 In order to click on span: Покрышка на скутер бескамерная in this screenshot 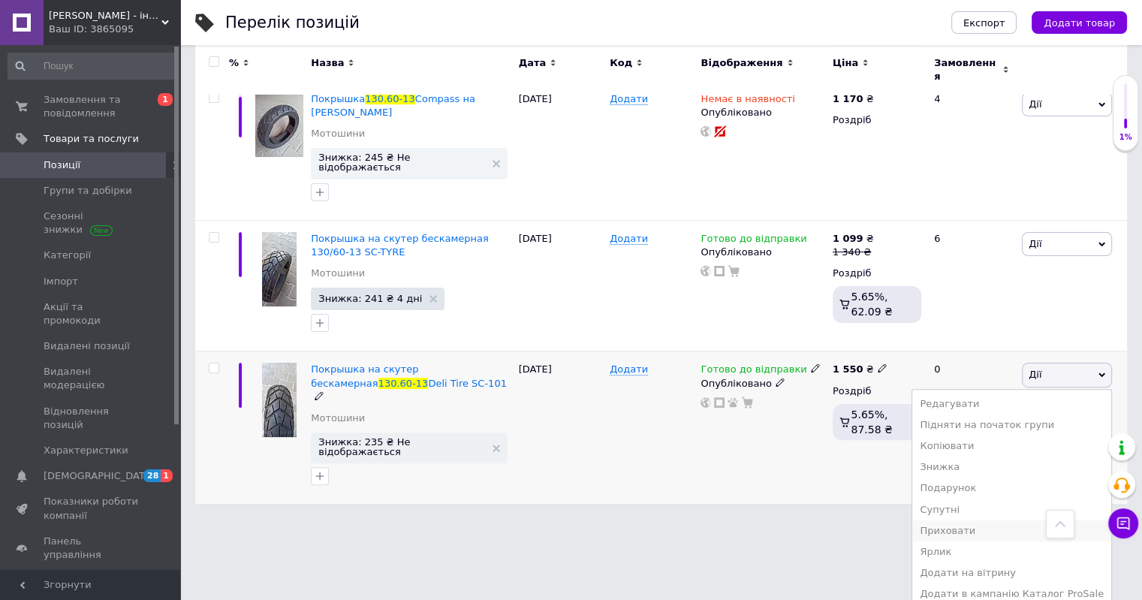, I will do `click(364, 375)`.